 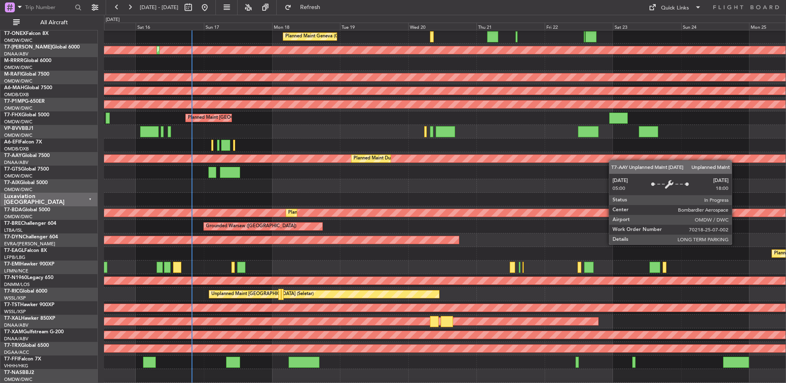 I want to click on span: M-RAFI, so click(x=13, y=74).